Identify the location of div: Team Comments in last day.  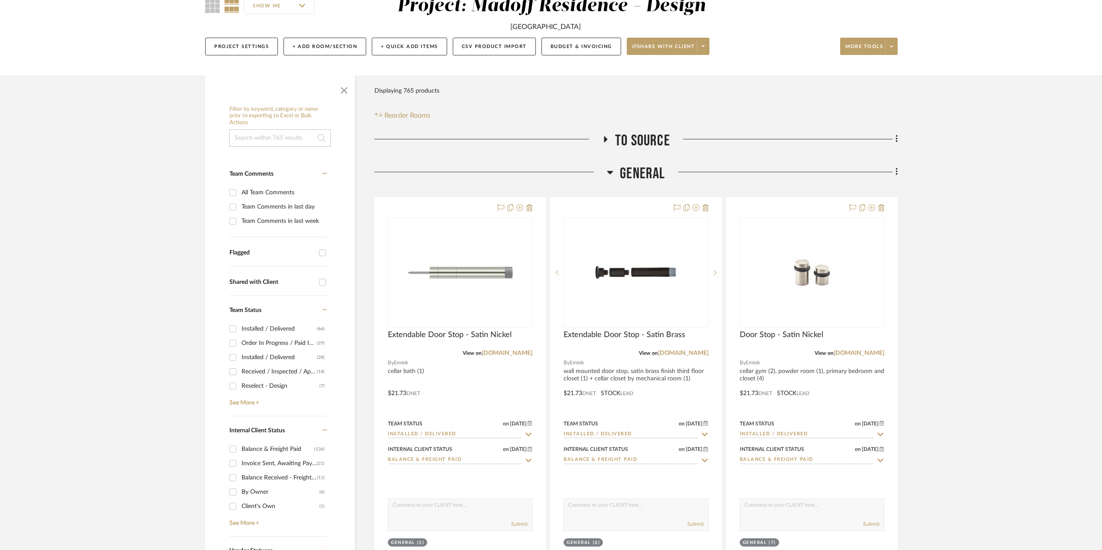
(283, 207).